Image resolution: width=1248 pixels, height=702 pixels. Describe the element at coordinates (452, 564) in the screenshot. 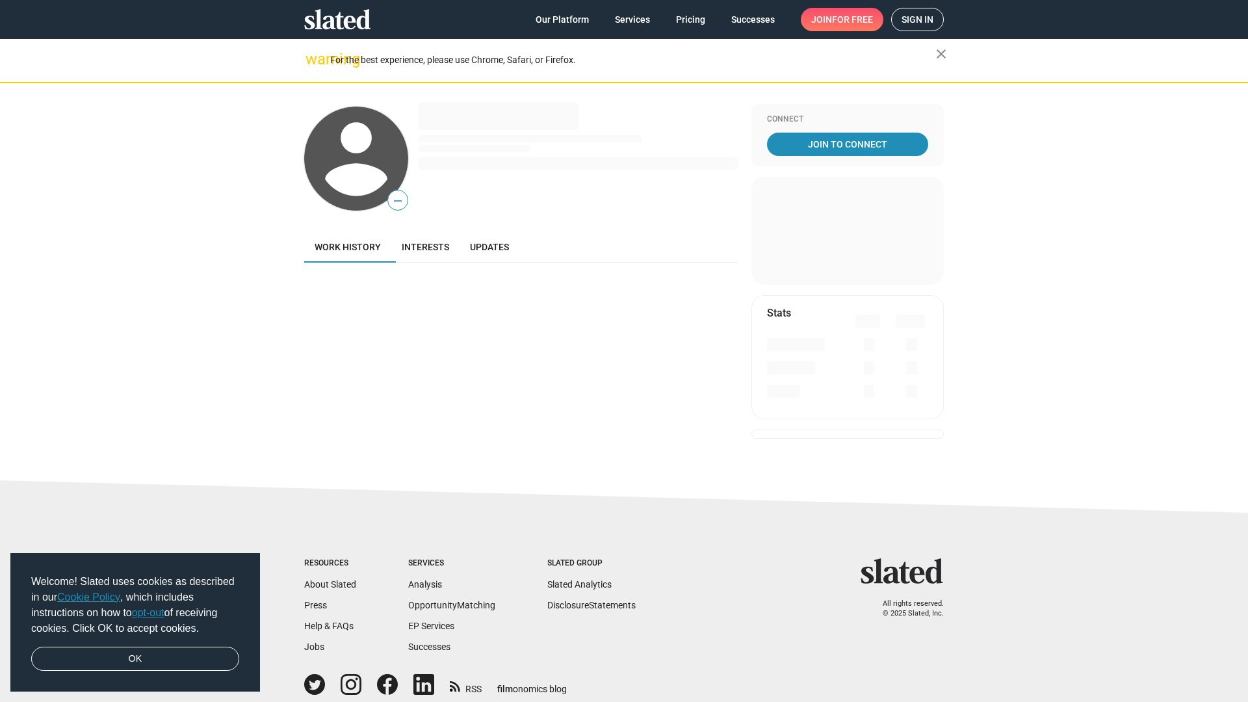

I see `div: Services` at that location.